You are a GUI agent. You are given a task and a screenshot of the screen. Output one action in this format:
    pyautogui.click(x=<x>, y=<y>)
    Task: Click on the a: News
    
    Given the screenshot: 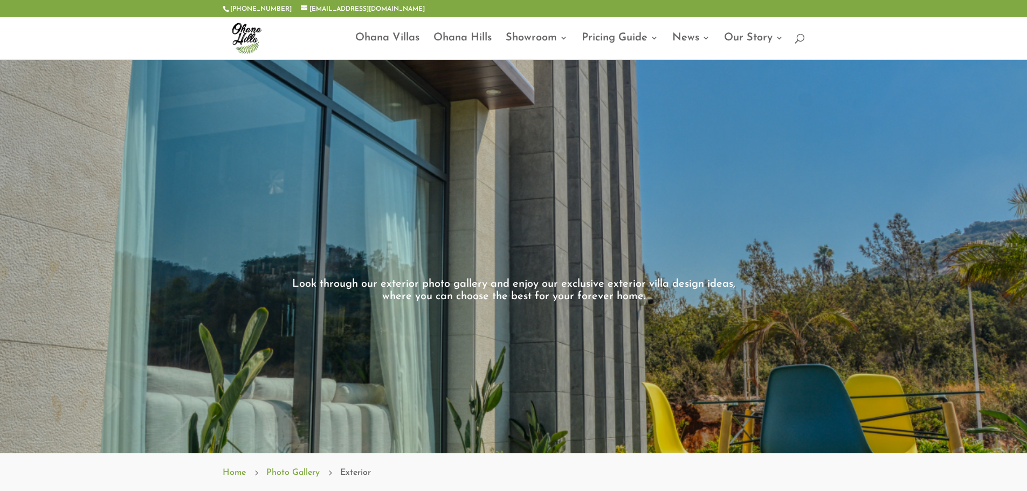 What is the action you would take?
    pyautogui.click(x=691, y=46)
    